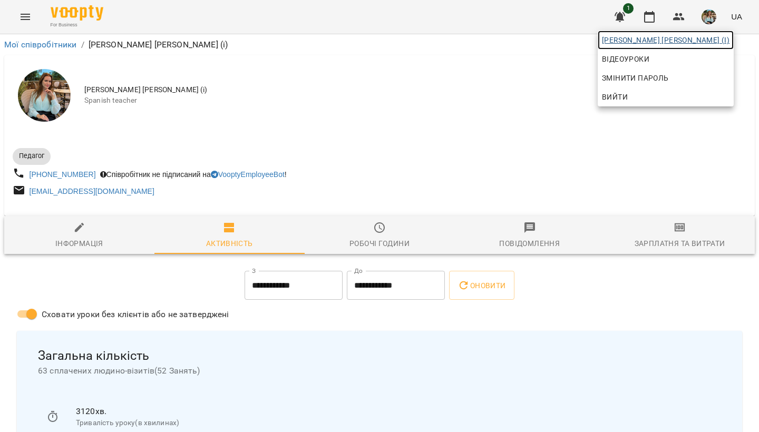 Image resolution: width=759 pixels, height=432 pixels. I want to click on span: Змінити пароль, so click(666, 78).